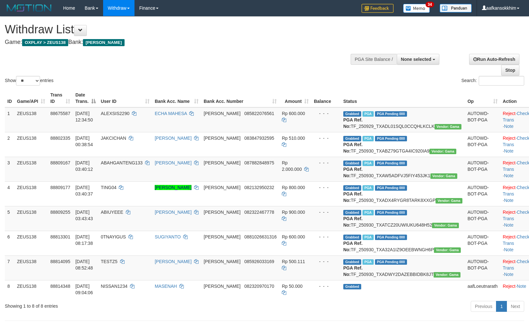 This screenshot has width=529, height=324. Describe the element at coordinates (60, 286) in the screenshot. I see `span: 88814348` at that location.